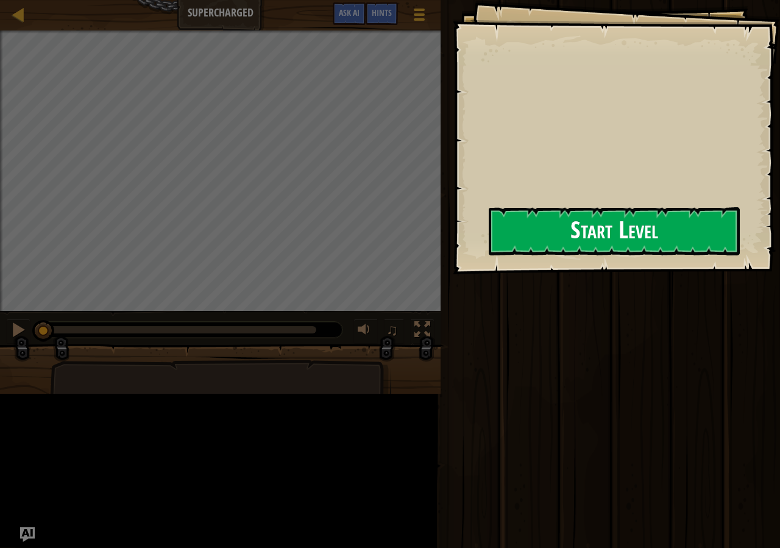  I want to click on button: Ctrl + P: Pause, so click(18, 331).